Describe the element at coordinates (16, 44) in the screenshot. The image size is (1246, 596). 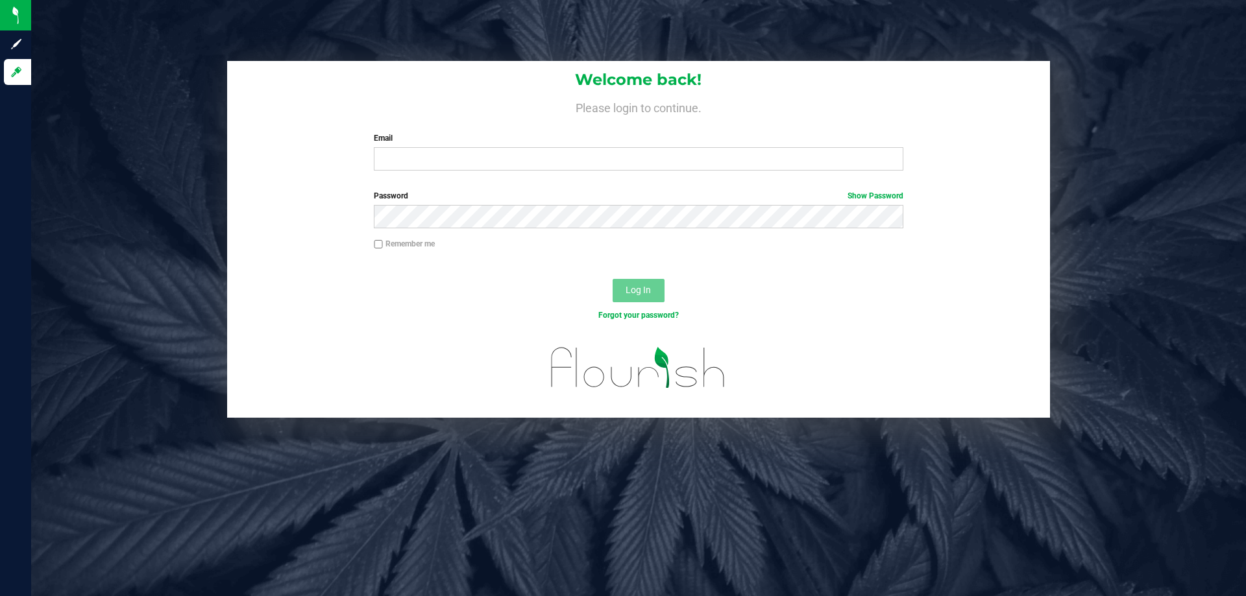
I see `inline-svg: Sign up` at that location.